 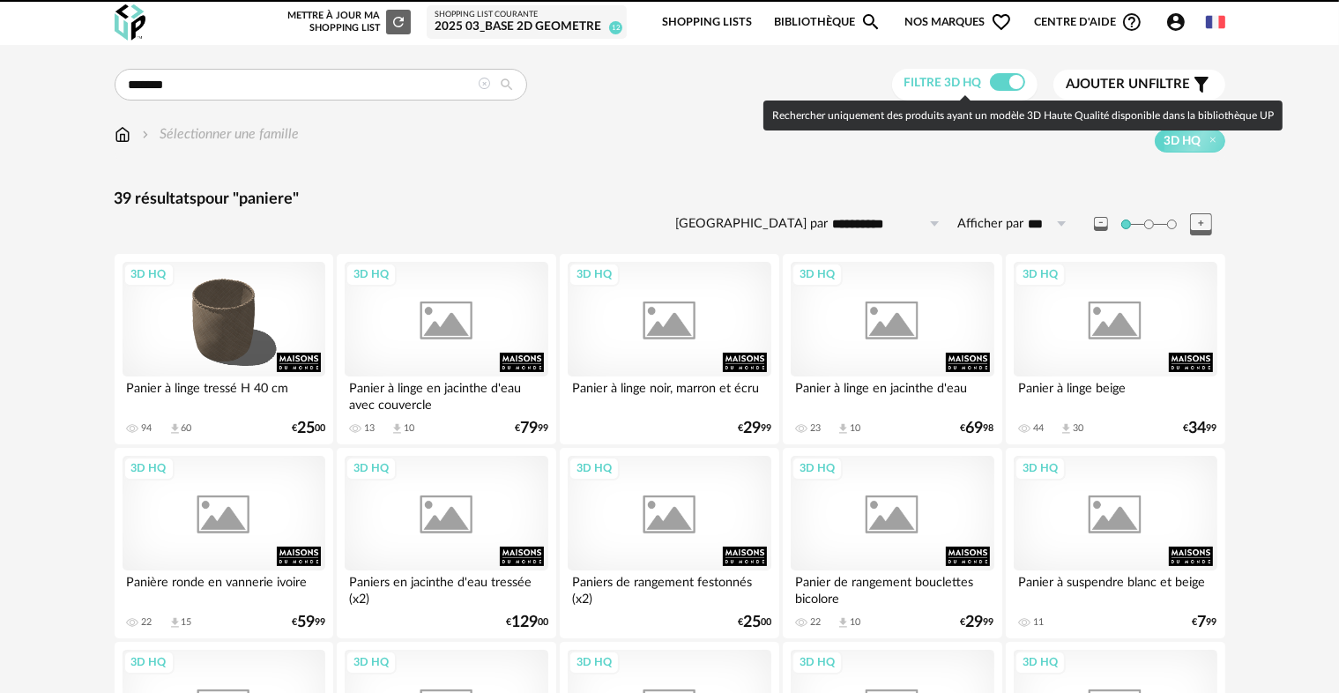 I want to click on div: Sélectionner une famille, so click(x=219, y=134).